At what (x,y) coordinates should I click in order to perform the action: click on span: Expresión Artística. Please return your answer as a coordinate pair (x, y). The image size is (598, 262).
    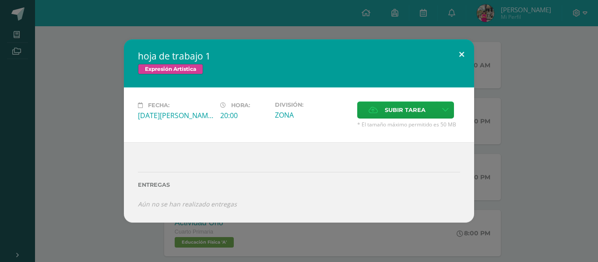
    Looking at the image, I should click on (170, 69).